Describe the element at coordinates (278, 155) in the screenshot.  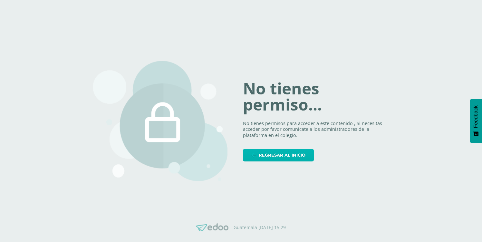
I see `a: Regresar al inicio` at that location.